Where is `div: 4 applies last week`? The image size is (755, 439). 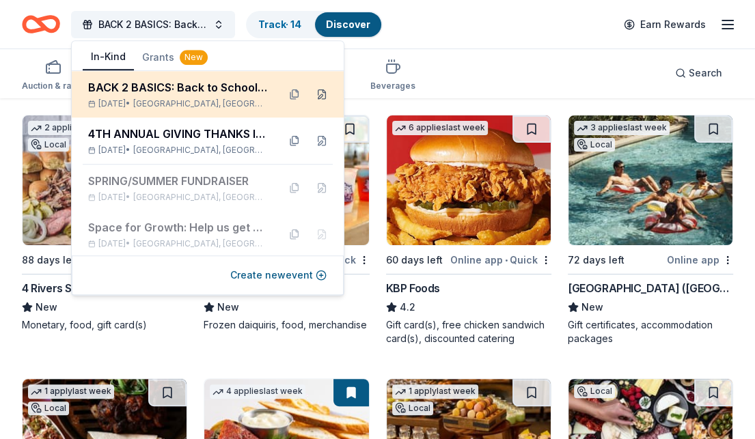 div: 4 applies last week is located at coordinates (258, 391).